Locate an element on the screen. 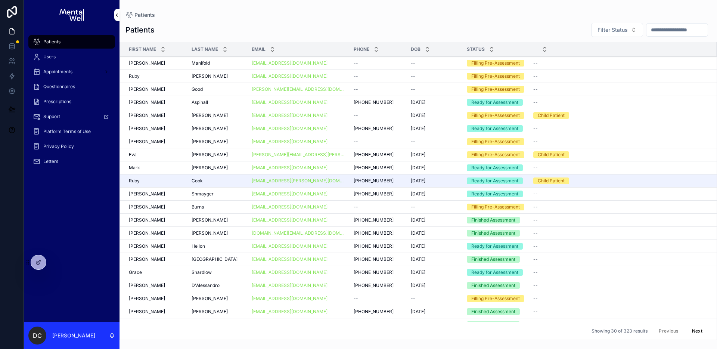 This screenshot has width=717, height=349. div: Child Patient is located at coordinates (551, 115).